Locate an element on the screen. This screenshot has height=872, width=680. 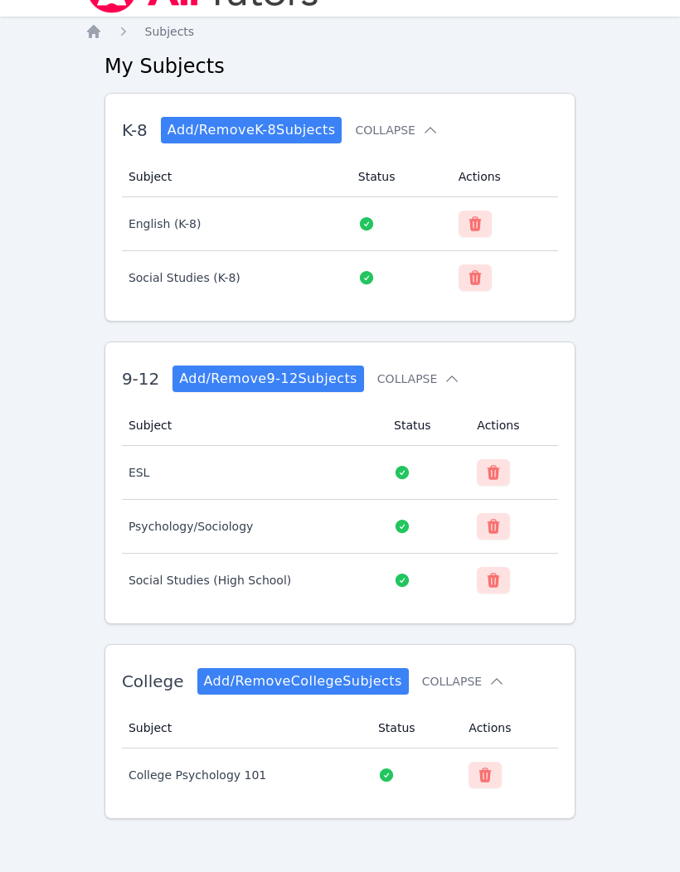
span: Social Studies (K-8) is located at coordinates (184, 278).